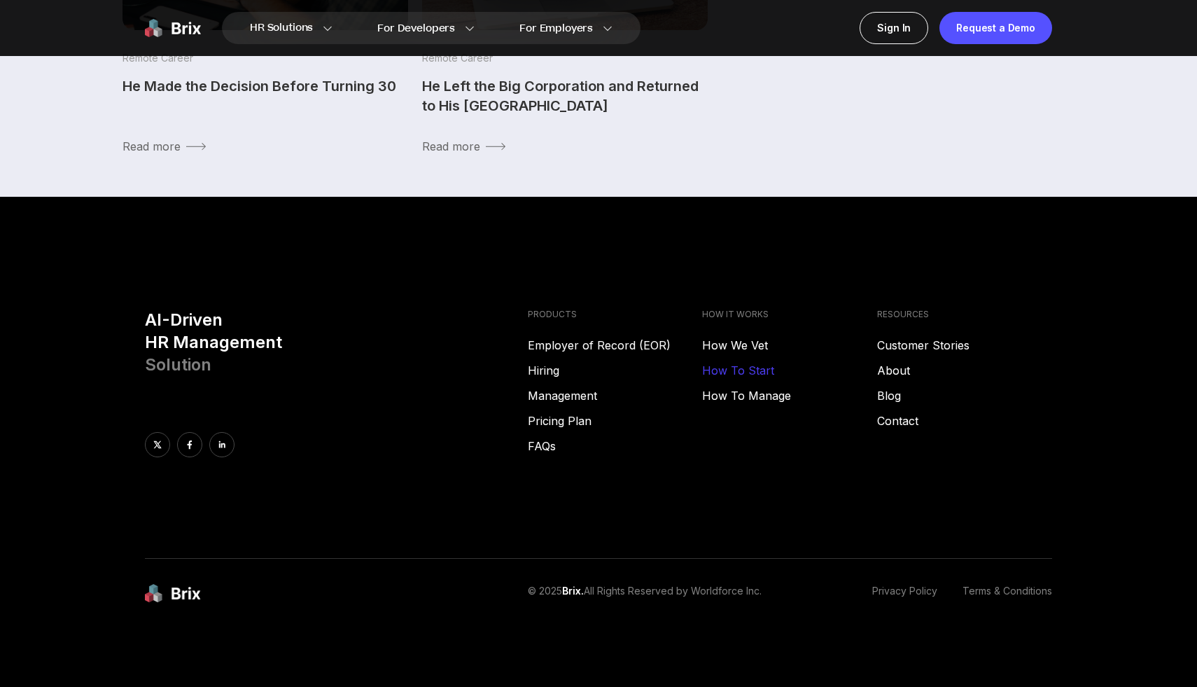 The image size is (1197, 687). What do you see at coordinates (265, 86) in the screenshot?
I see `a: He Made the Decision Before Turning 30` at bounding box center [265, 86].